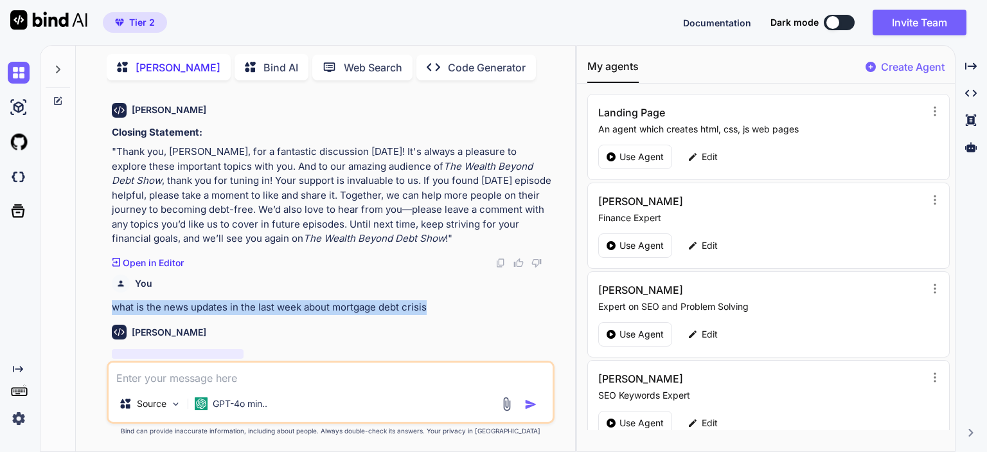  Describe the element at coordinates (240, 404) in the screenshot. I see `p: GPT-4o min..` at that location.